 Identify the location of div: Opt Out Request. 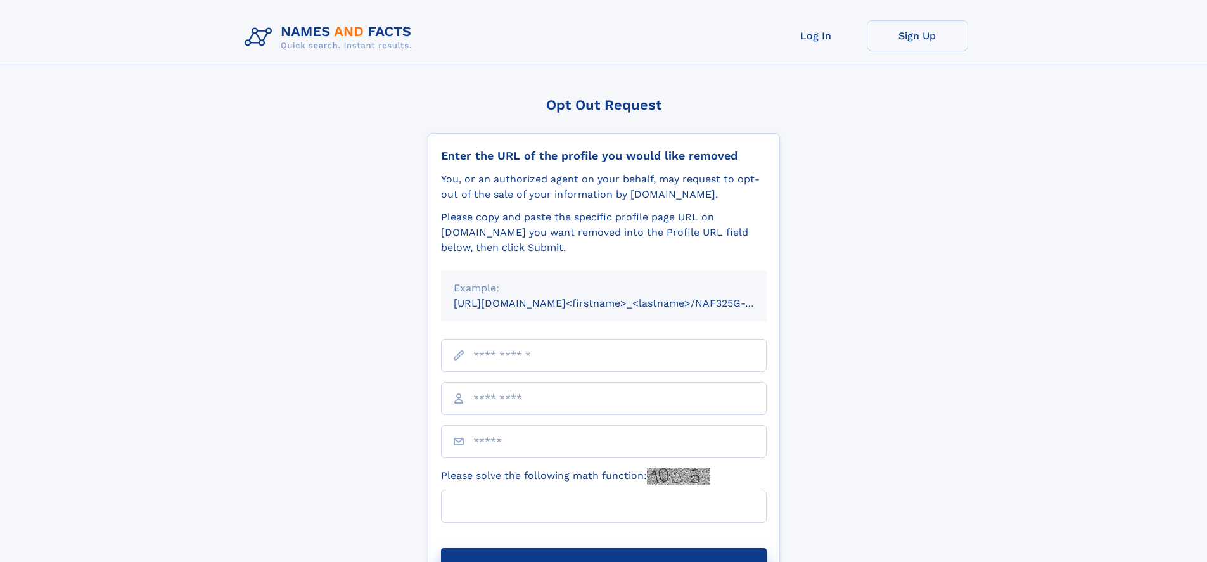
(604, 105).